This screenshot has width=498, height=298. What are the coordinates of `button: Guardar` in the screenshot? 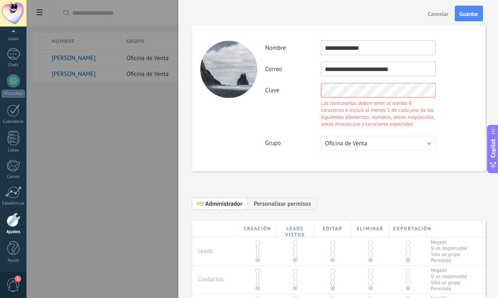 It's located at (469, 13).